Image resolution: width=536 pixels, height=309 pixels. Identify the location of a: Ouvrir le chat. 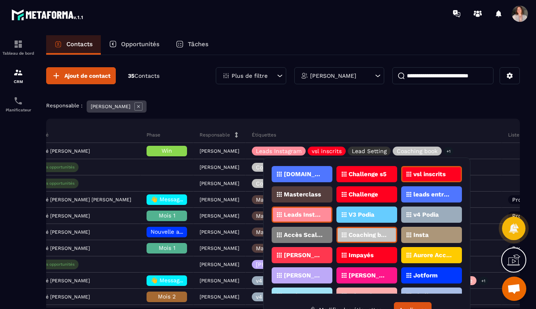
(514, 289).